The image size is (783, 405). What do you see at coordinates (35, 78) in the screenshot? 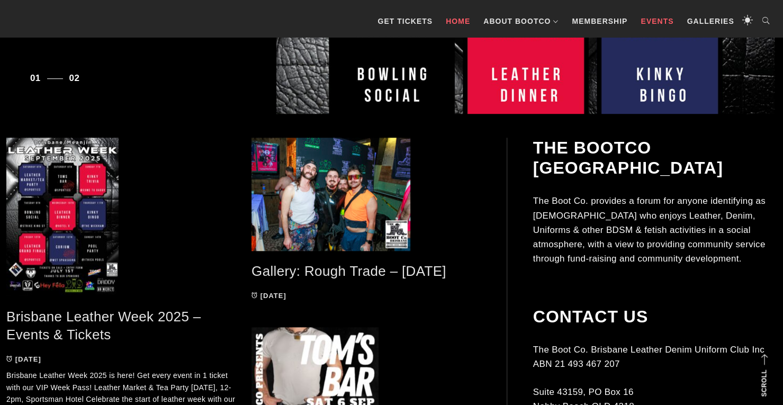
I see `button: 1` at bounding box center [35, 78].